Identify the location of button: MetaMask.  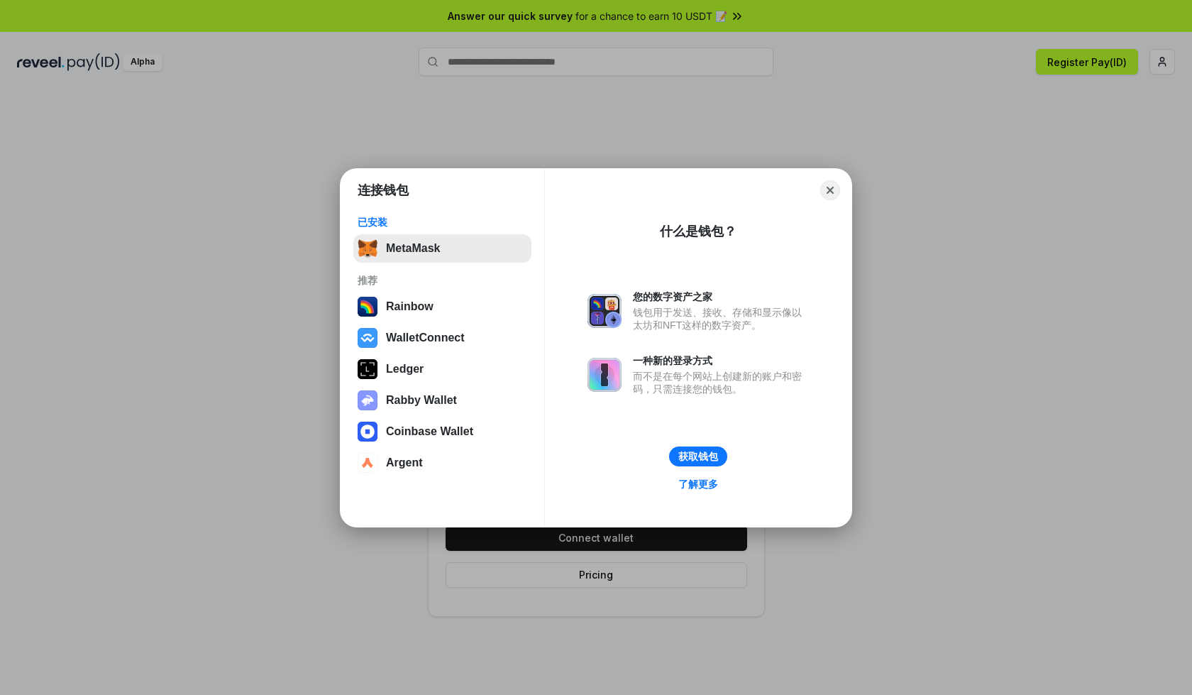
(442, 248).